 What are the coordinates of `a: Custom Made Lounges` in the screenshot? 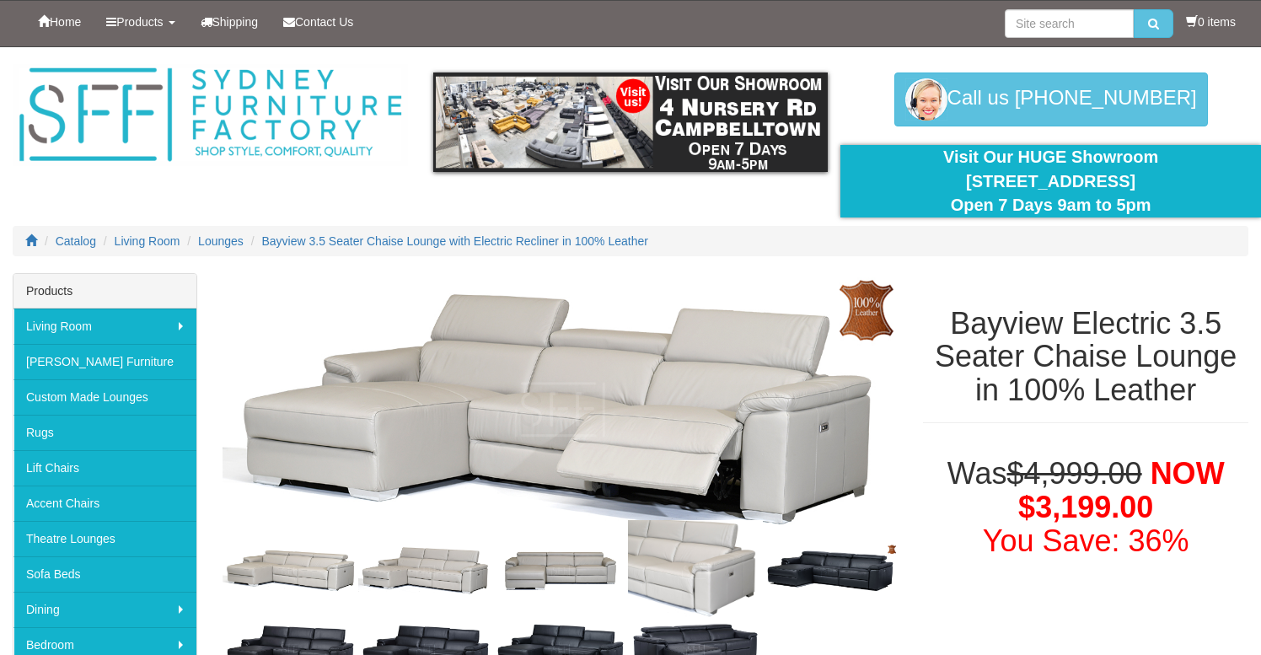 It's located at (105, 397).